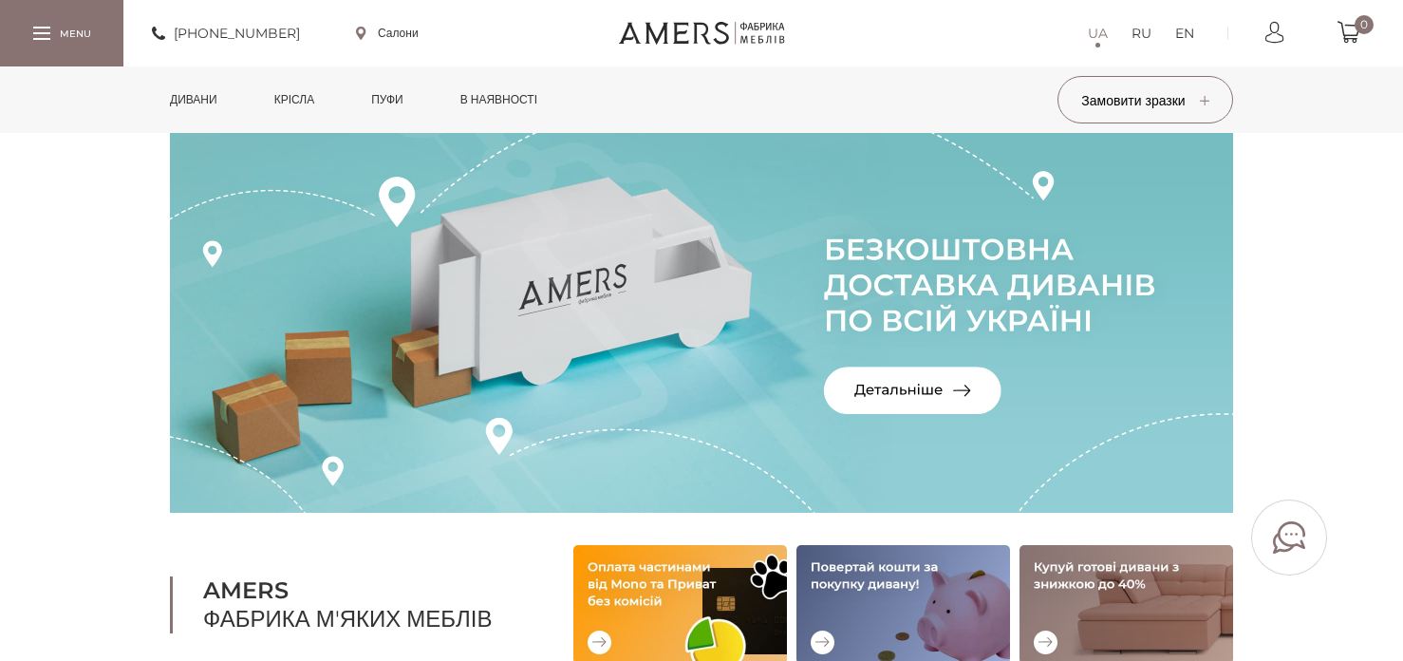 The image size is (1403, 661). I want to click on a: RU, so click(1141, 33).